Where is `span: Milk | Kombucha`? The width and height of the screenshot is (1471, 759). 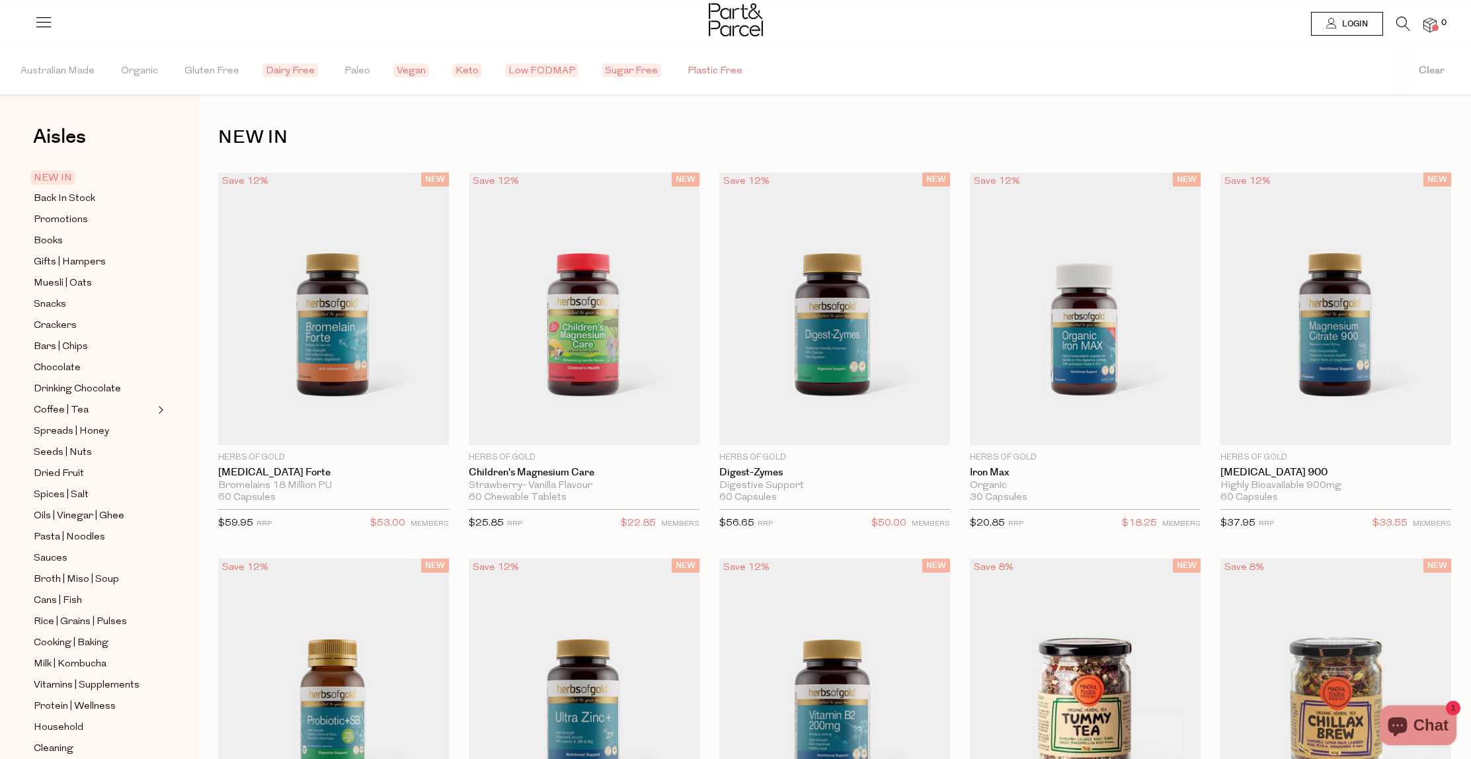
span: Milk | Kombucha is located at coordinates (70, 665).